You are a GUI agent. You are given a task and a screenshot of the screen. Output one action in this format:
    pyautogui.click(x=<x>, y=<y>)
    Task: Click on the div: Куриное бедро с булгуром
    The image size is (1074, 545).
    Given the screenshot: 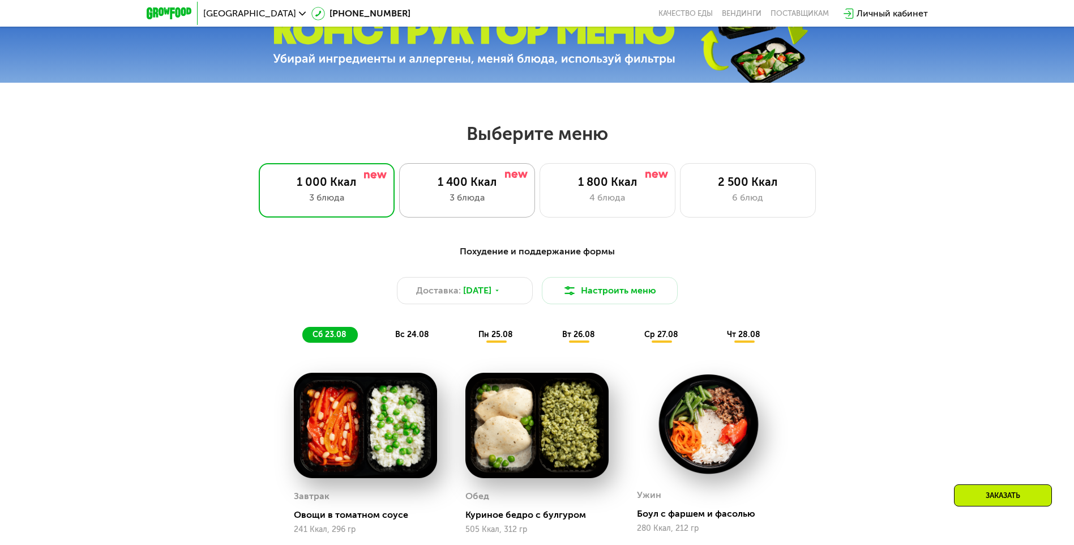 What is the action you would take?
    pyautogui.click(x=541, y=515)
    